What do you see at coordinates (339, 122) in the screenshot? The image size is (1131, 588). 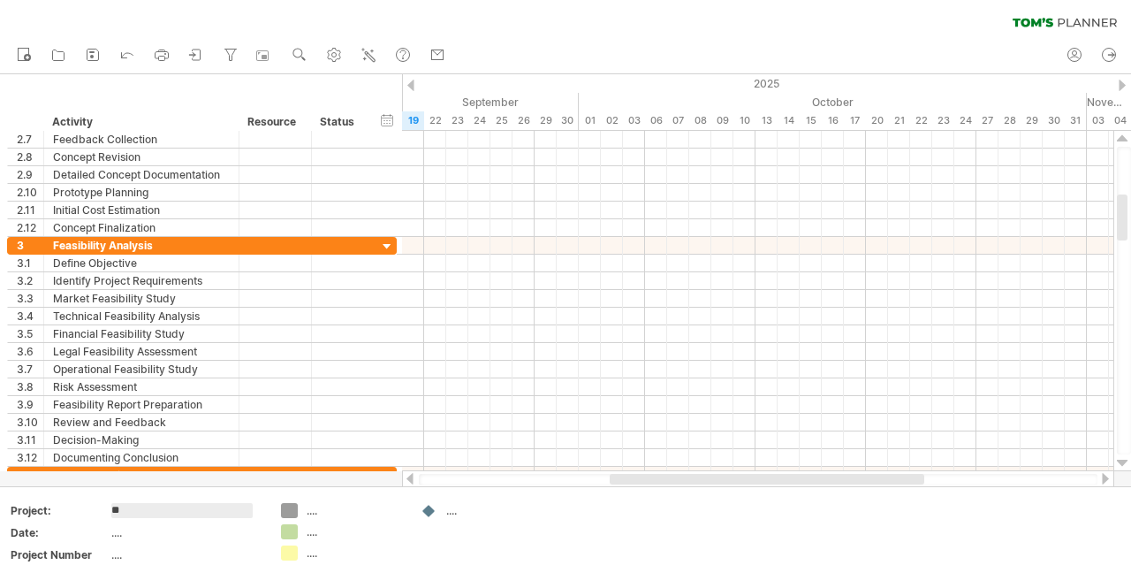 I see `div: Status` at bounding box center [339, 122].